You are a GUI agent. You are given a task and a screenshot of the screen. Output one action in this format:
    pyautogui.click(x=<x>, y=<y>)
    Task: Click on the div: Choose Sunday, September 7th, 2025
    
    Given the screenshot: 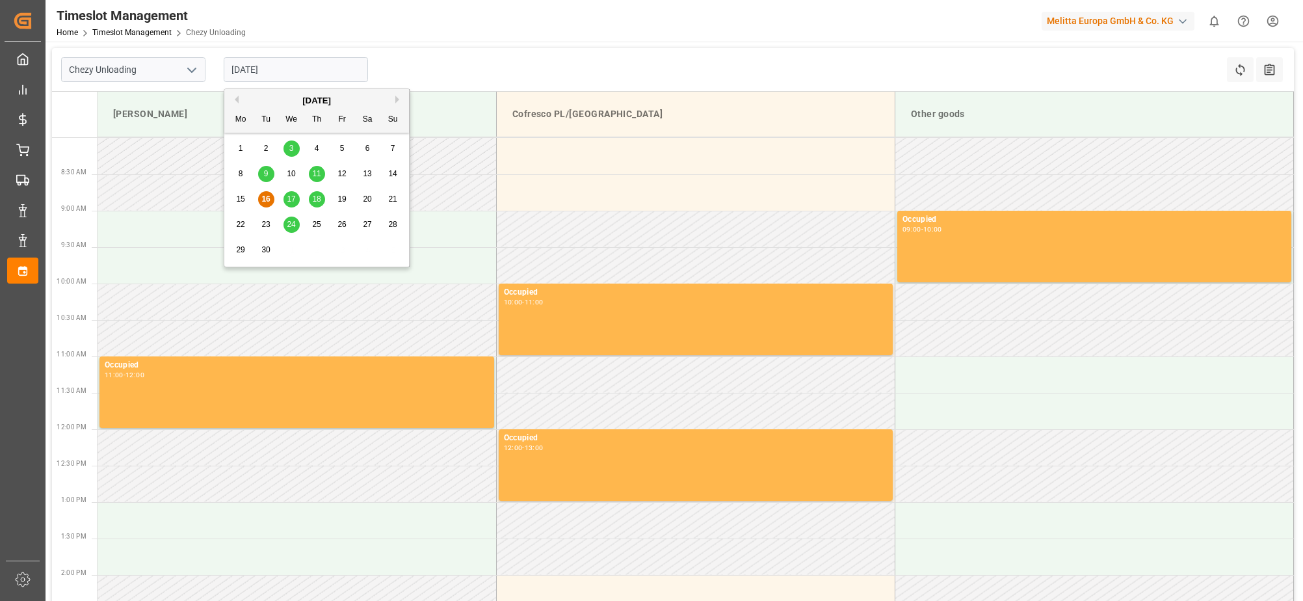 What is the action you would take?
    pyautogui.click(x=393, y=148)
    